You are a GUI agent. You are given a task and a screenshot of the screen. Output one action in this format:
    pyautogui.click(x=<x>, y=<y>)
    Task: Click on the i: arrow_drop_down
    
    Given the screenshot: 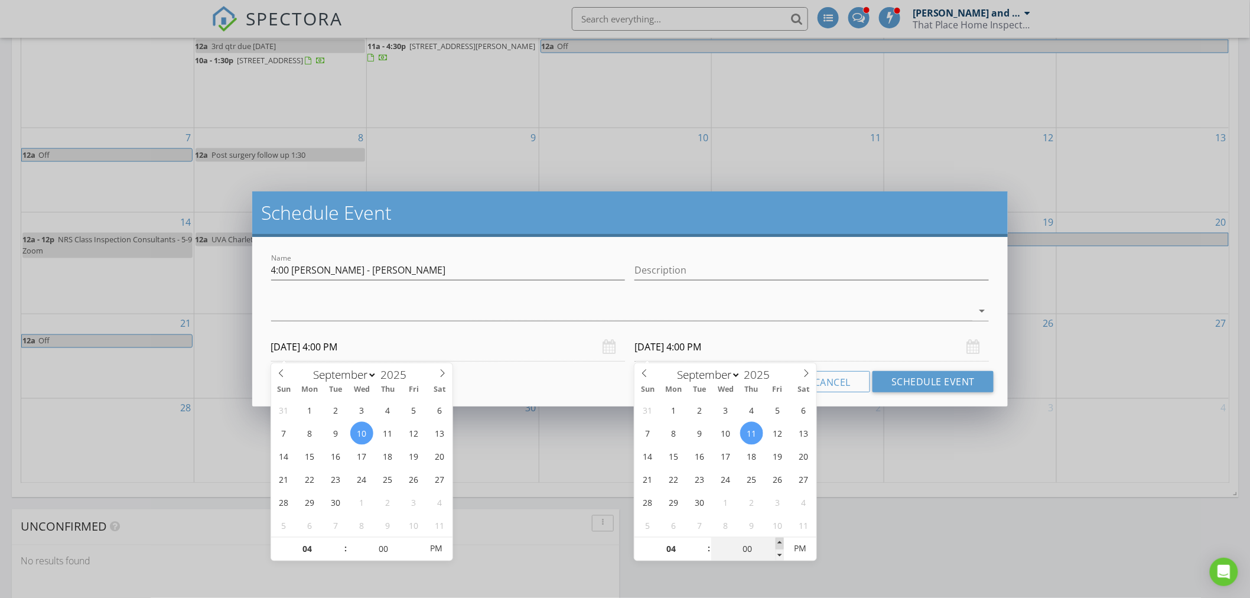 What is the action you would take?
    pyautogui.click(x=982, y=311)
    